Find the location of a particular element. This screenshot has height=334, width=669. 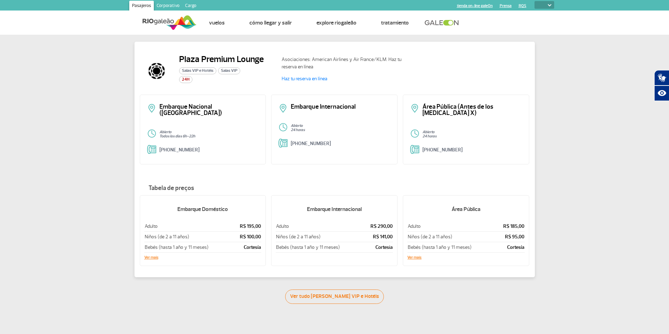

a: tienda on-line galeOn is located at coordinates (474, 6).